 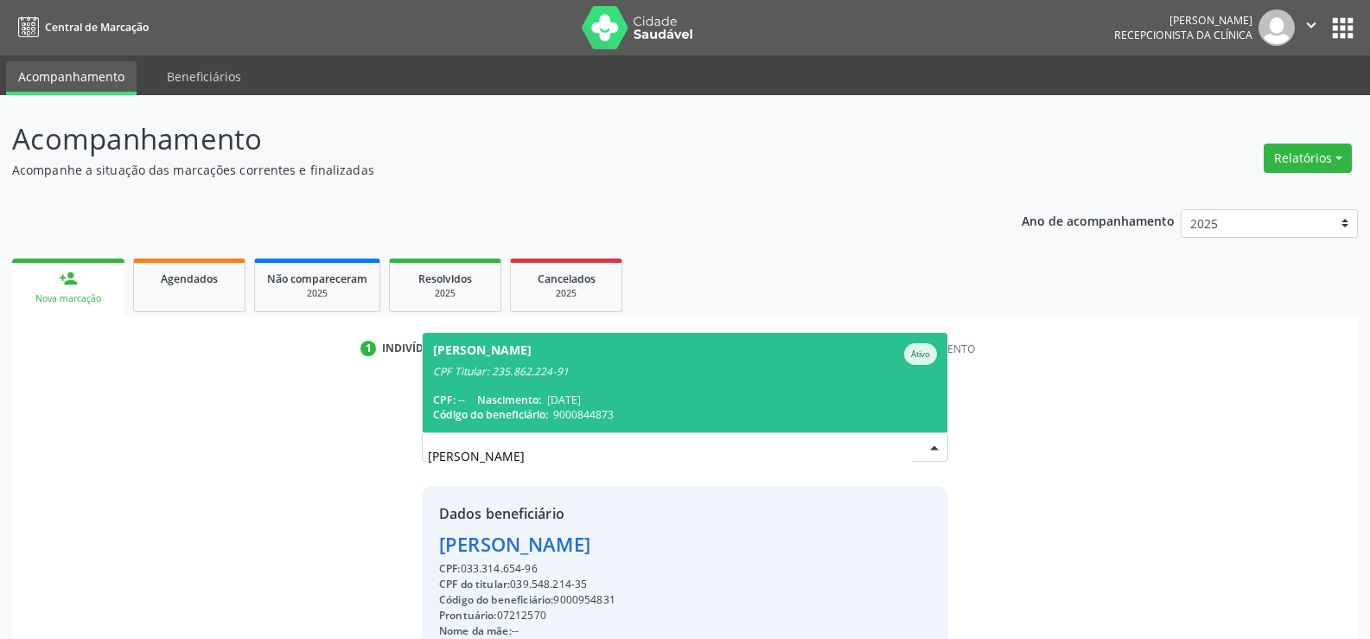 What do you see at coordinates (1342, 28) in the screenshot?
I see `button: apps` at bounding box center [1342, 28].